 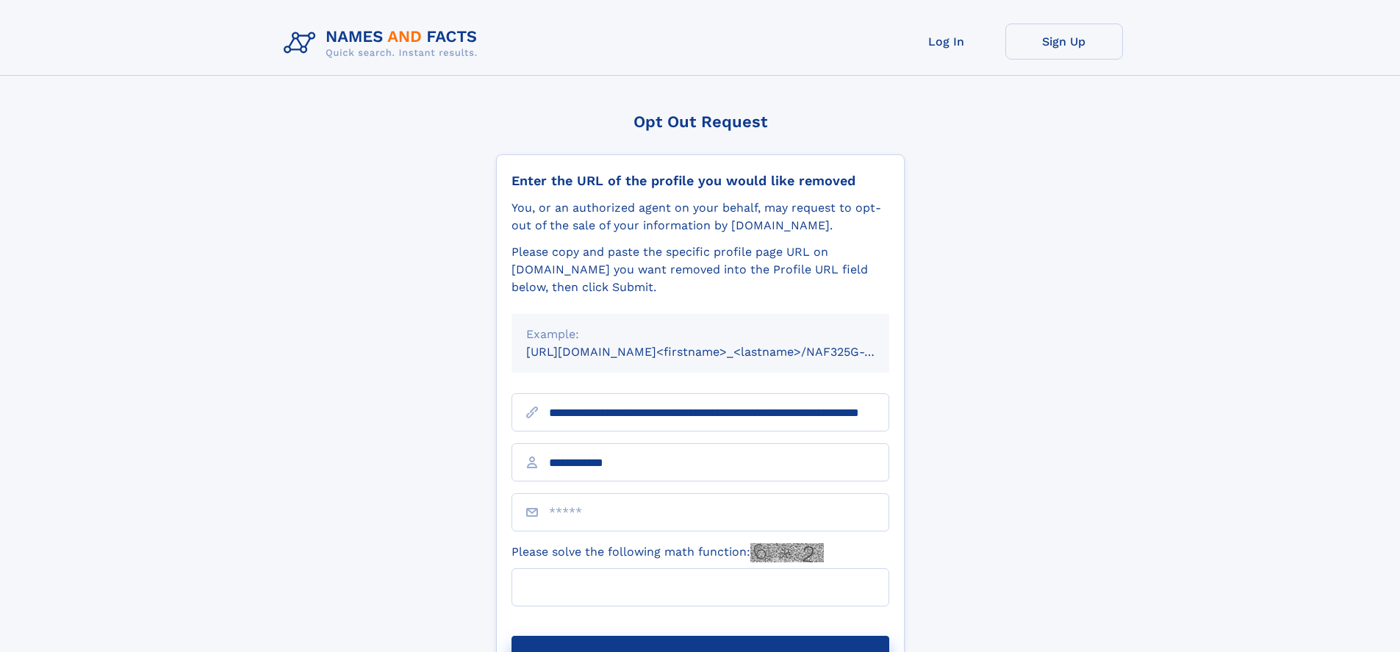 I want to click on img: Logo Names and Facts, so click(x=384, y=43).